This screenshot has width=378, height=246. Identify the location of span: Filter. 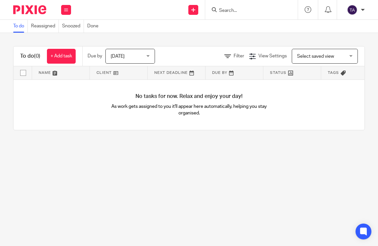
(239, 56).